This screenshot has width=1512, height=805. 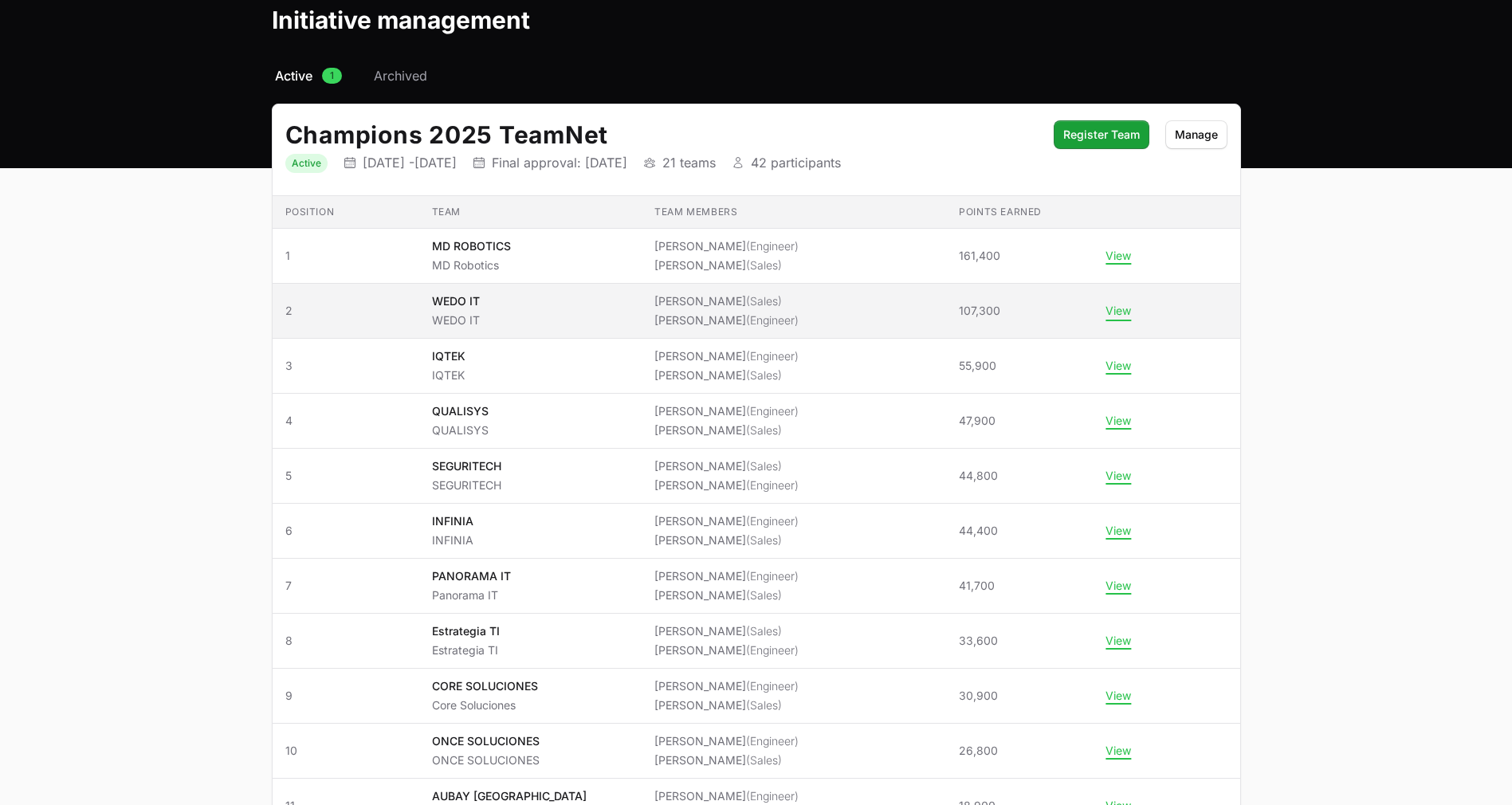 I want to click on span: Manage, so click(x=1196, y=134).